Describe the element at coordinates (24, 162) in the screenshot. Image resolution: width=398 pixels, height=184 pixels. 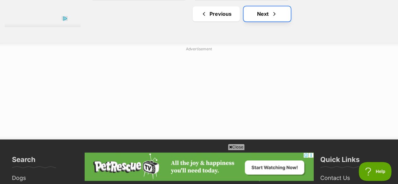
I see `h3: Search` at that location.